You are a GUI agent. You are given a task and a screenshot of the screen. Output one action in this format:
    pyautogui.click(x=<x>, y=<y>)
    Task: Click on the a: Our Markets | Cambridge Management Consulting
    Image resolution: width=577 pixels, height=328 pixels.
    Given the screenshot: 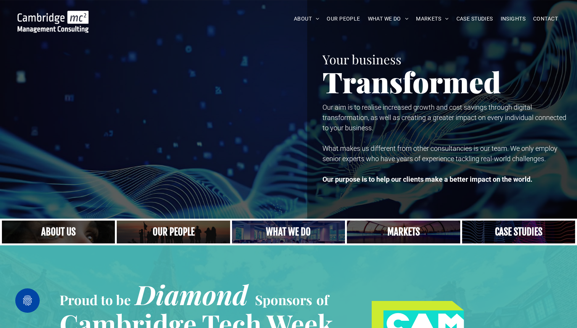 What is the action you would take?
    pyautogui.click(x=403, y=232)
    